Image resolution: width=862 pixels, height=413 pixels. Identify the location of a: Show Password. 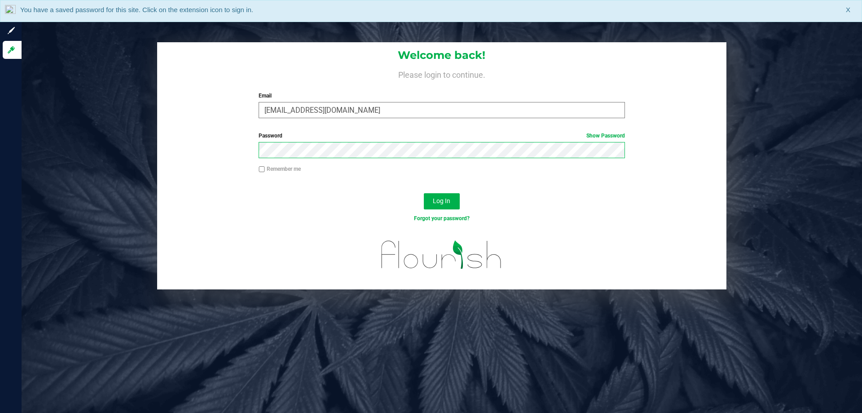
(606, 136).